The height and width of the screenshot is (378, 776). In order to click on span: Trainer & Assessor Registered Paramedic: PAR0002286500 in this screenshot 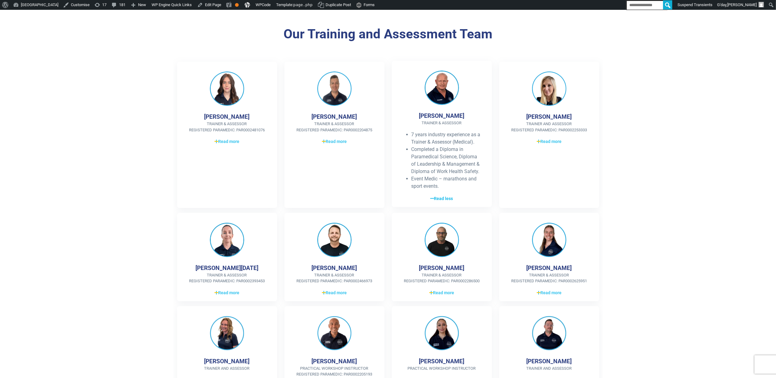, I will do `click(442, 278)`.